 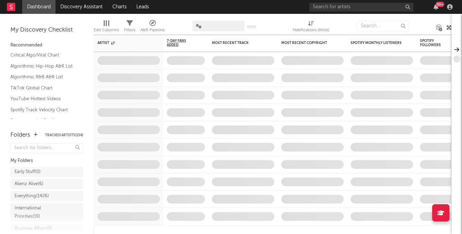 What do you see at coordinates (43, 55) in the screenshot?
I see `a: Critical Algo/Viral Chart` at bounding box center [43, 55].